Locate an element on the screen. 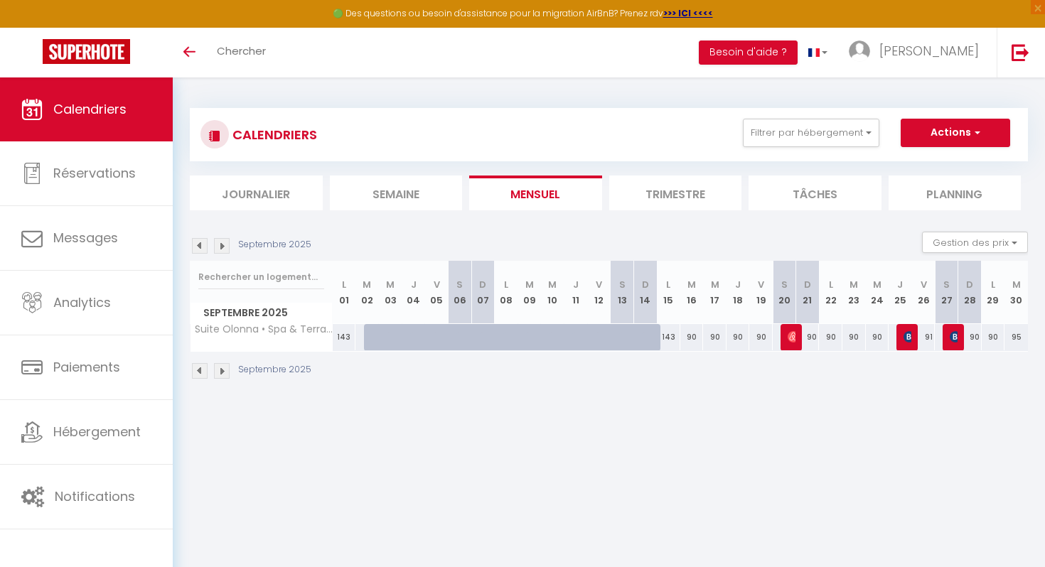 This screenshot has width=1045, height=567. th: 21 is located at coordinates (808, 292).